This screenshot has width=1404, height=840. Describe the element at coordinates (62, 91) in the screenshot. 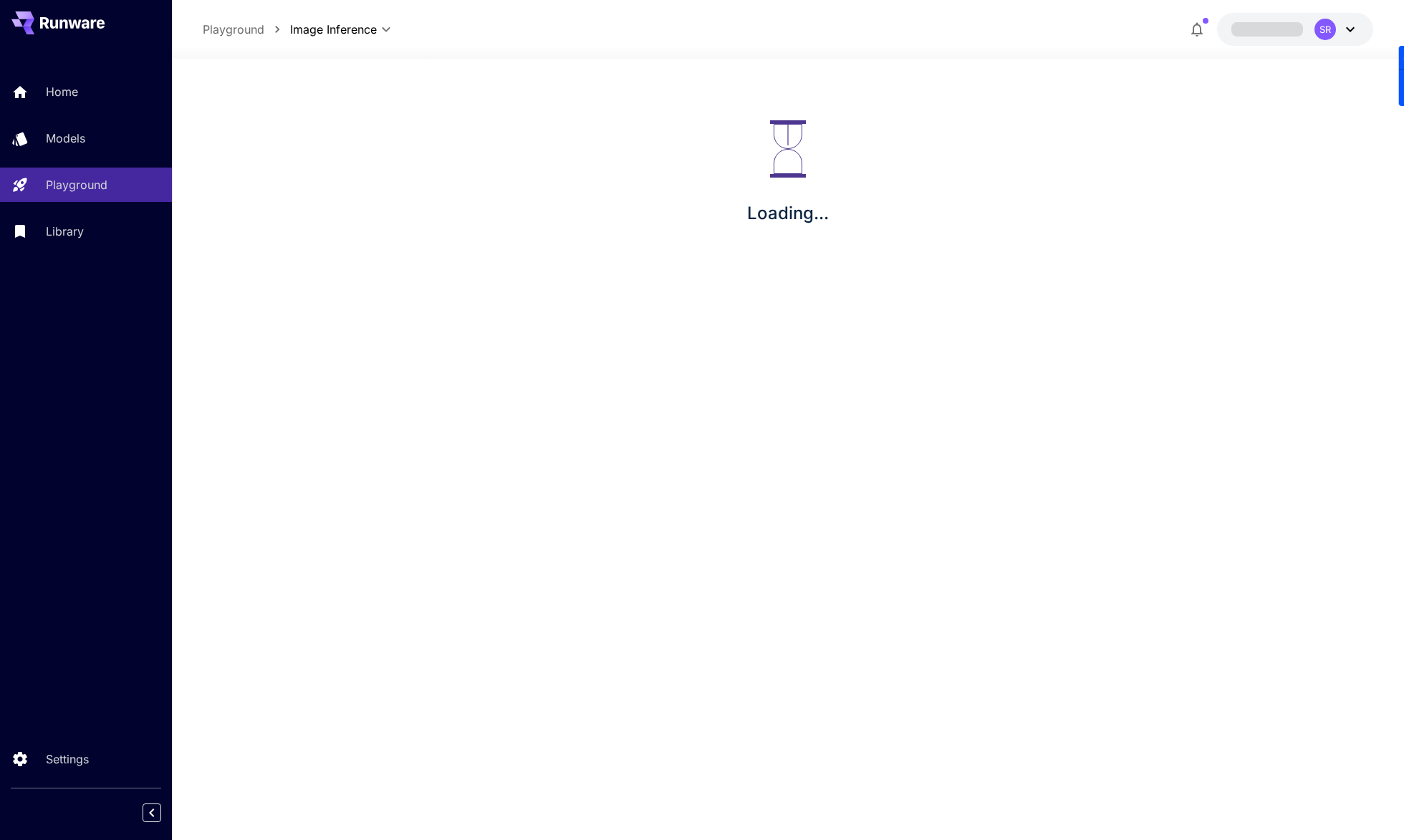

I see `p: Home` at that location.